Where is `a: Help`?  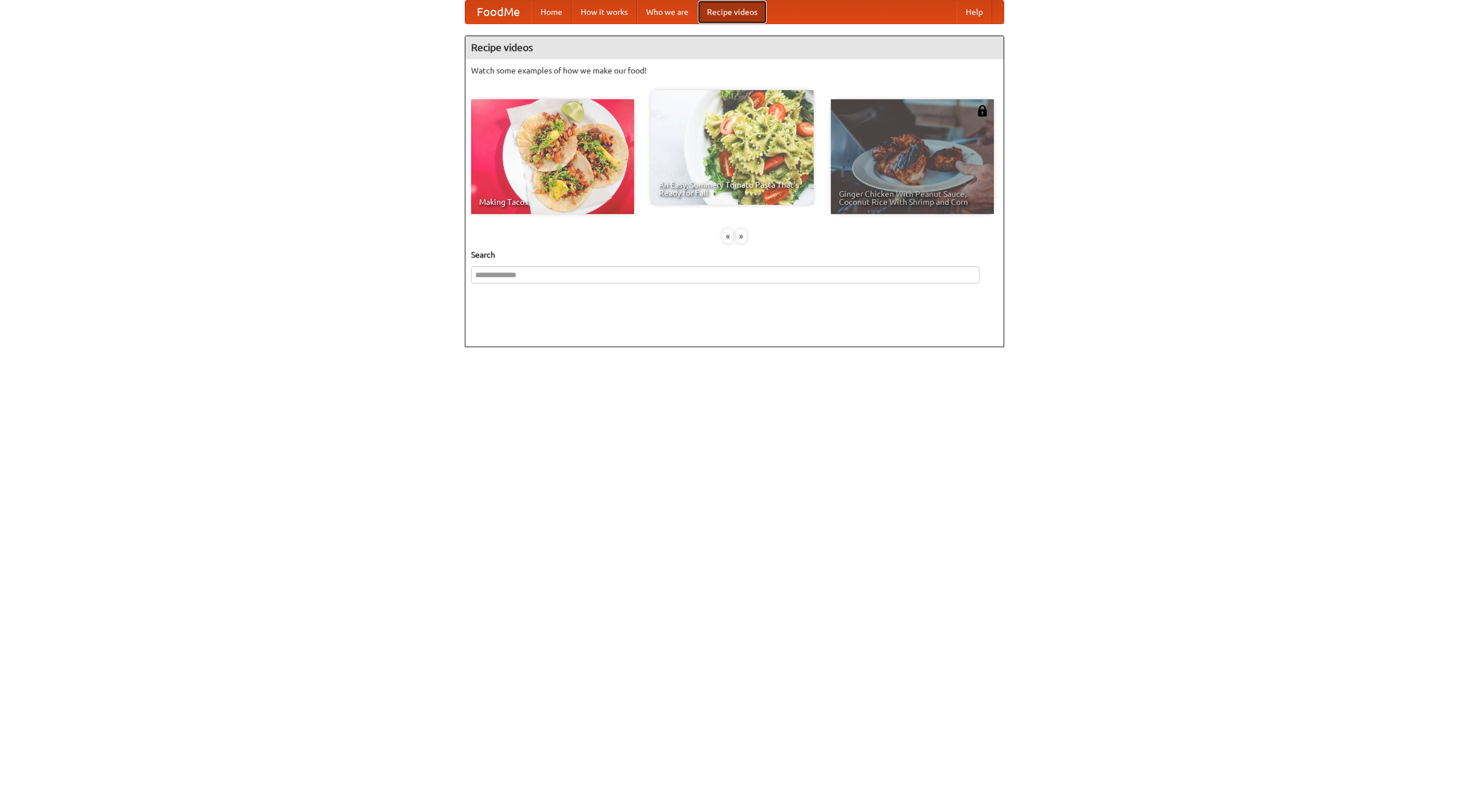
a: Help is located at coordinates (975, 12).